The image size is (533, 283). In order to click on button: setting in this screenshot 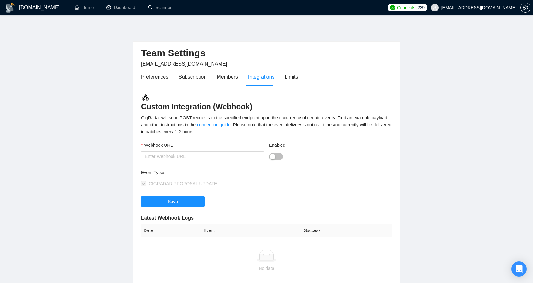, I will do `click(526, 8)`.